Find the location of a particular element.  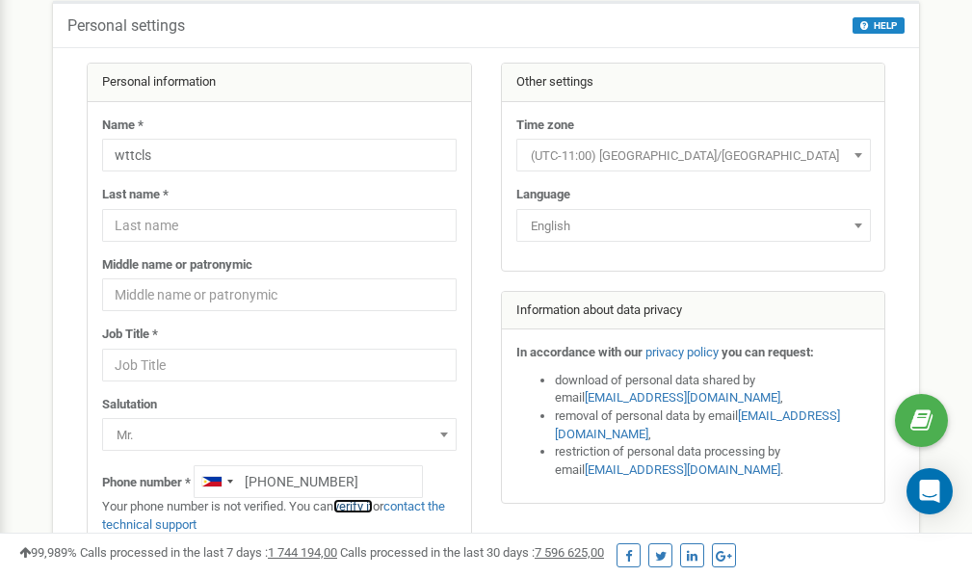

li: removal of personal data by email , is located at coordinates (713, 425).